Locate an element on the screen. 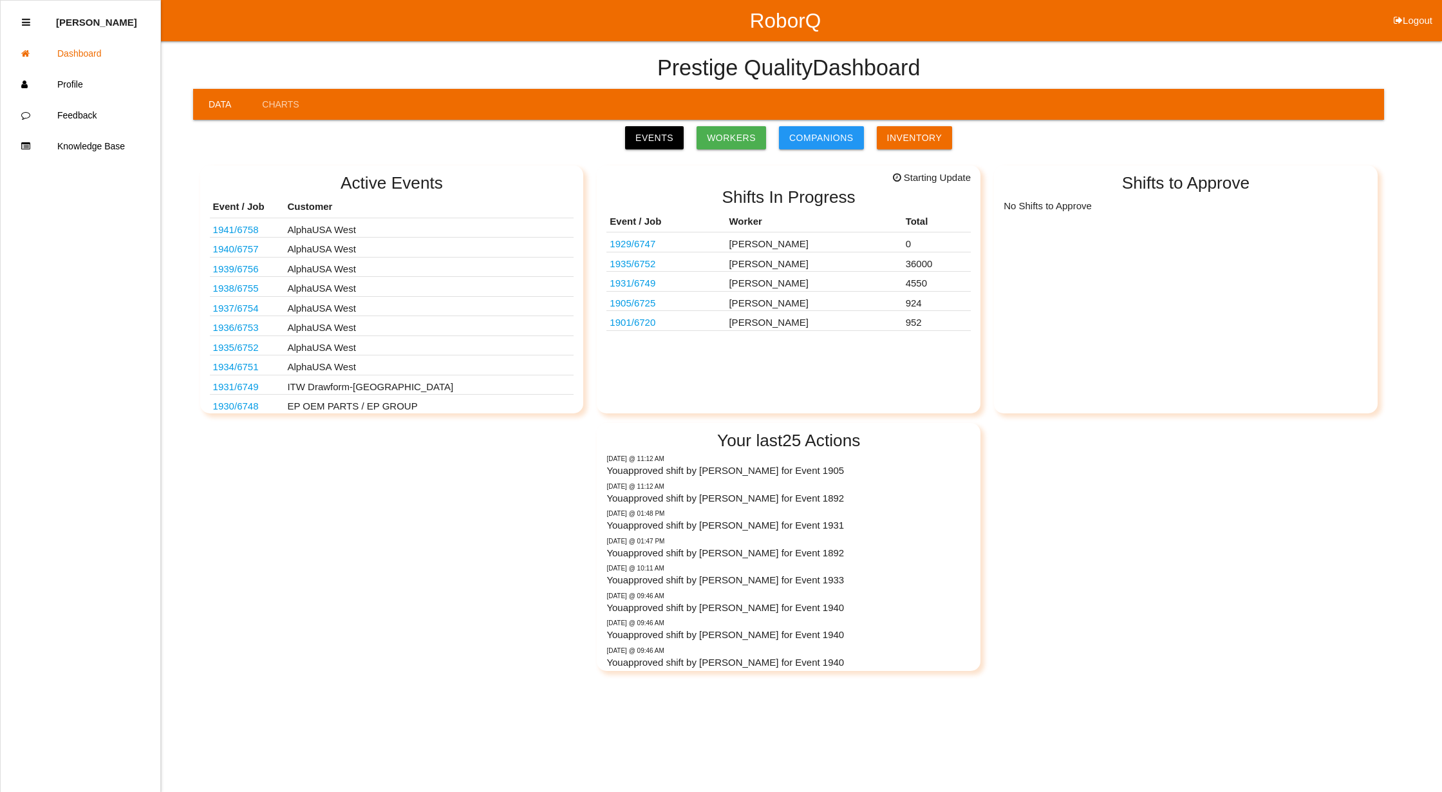 The image size is (1442, 792). a: 1939/6756 is located at coordinates (236, 268).